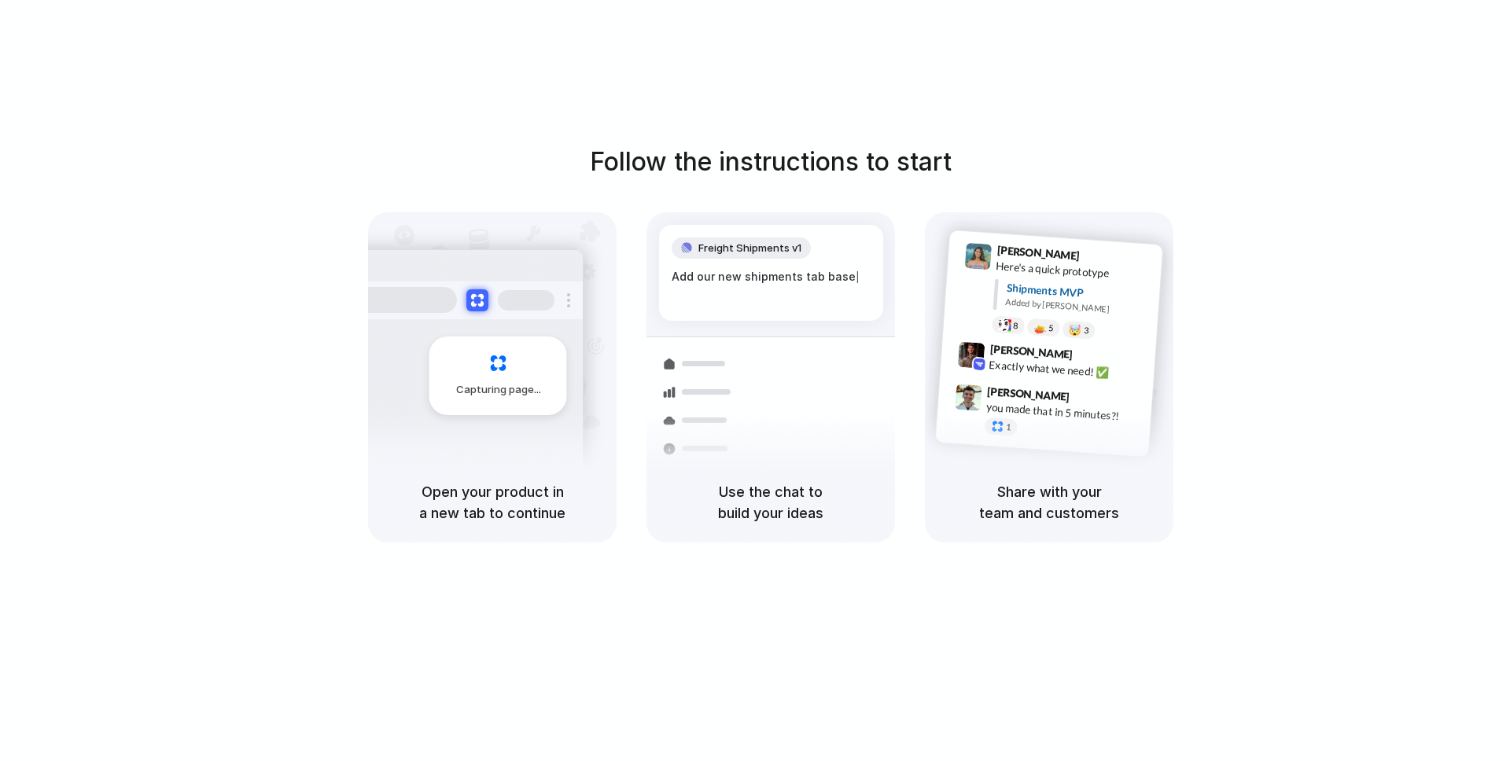 This screenshot has width=1510, height=761. What do you see at coordinates (1093, 357) in the screenshot?
I see `span: 9:42 AM` at bounding box center [1093, 357].